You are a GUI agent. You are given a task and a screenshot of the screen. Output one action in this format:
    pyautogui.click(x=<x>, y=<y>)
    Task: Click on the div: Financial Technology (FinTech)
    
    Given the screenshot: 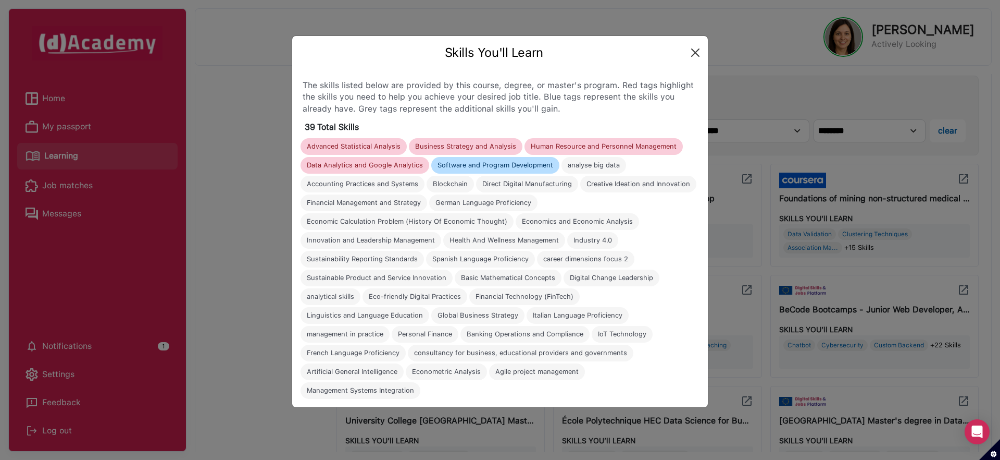 What is the action you would take?
    pyautogui.click(x=525, y=296)
    